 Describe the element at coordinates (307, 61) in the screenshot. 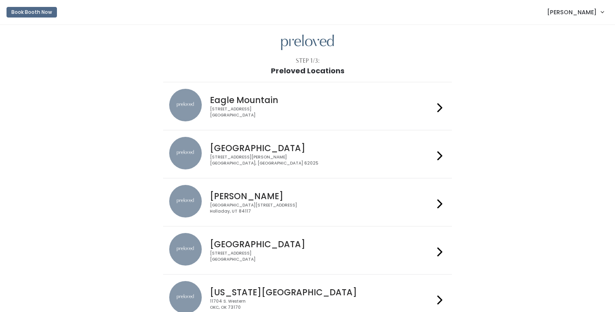

I see `div: Step 1/3:` at that location.